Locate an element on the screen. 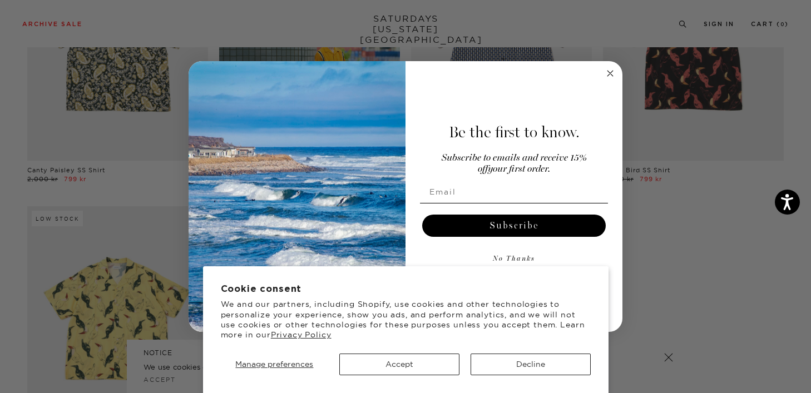 This screenshot has width=811, height=393. span: Subscribe to emails and receive 15% is located at coordinates (514, 158).